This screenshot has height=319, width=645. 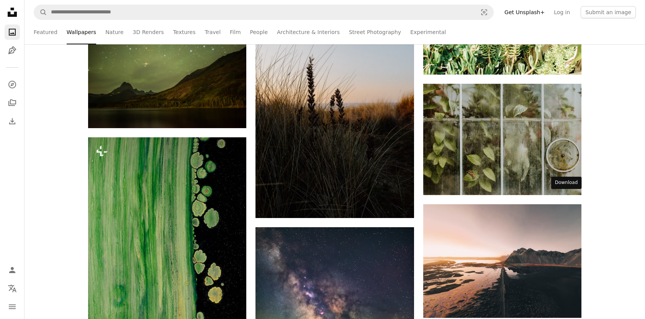 What do you see at coordinates (608, 12) in the screenshot?
I see `button: Submit an image` at bounding box center [608, 12].